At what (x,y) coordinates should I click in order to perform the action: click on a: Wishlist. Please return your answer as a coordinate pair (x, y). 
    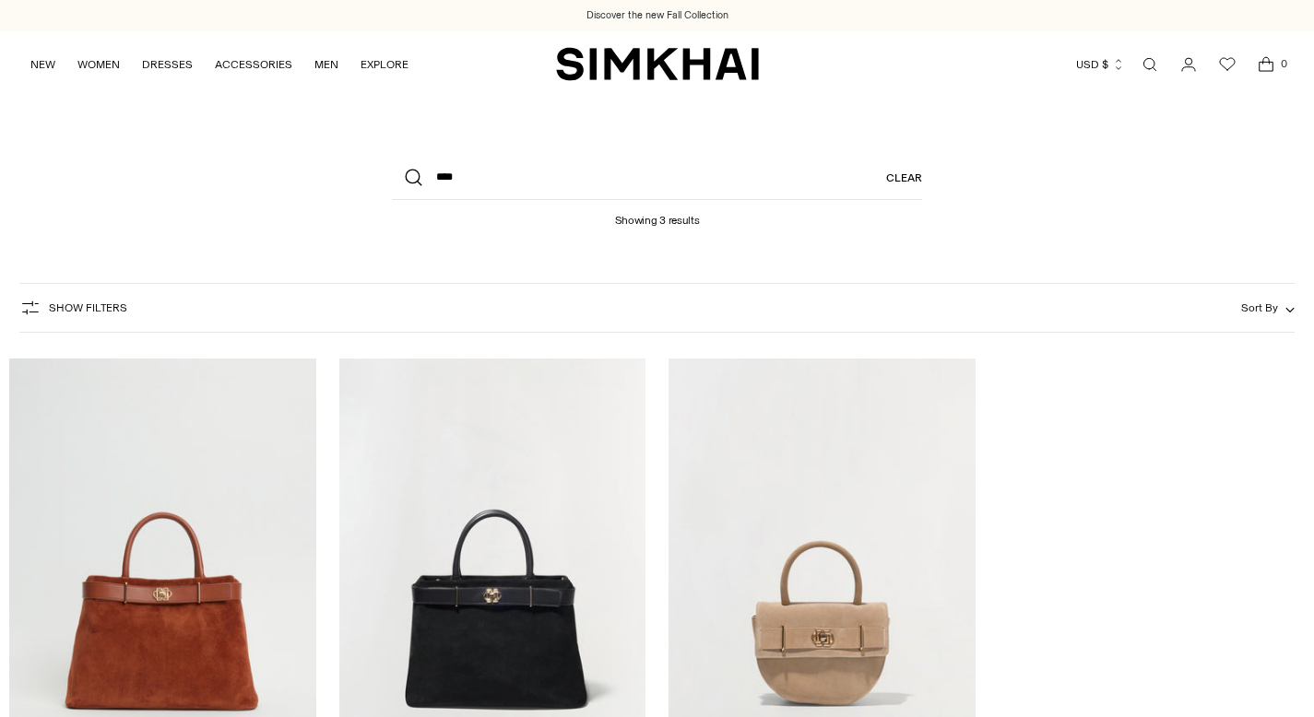
    Looking at the image, I should click on (1227, 65).